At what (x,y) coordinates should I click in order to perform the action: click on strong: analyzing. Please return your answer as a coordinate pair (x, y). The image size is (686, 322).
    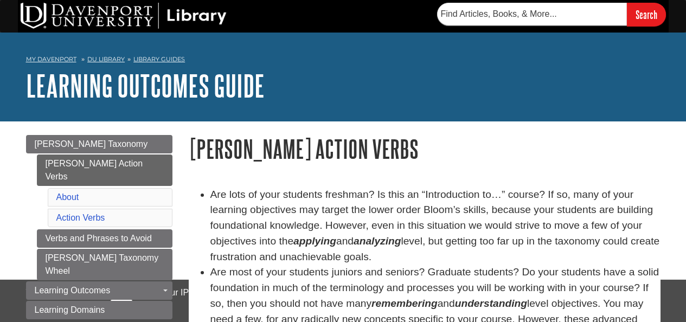
    Looking at the image, I should click on (377, 241).